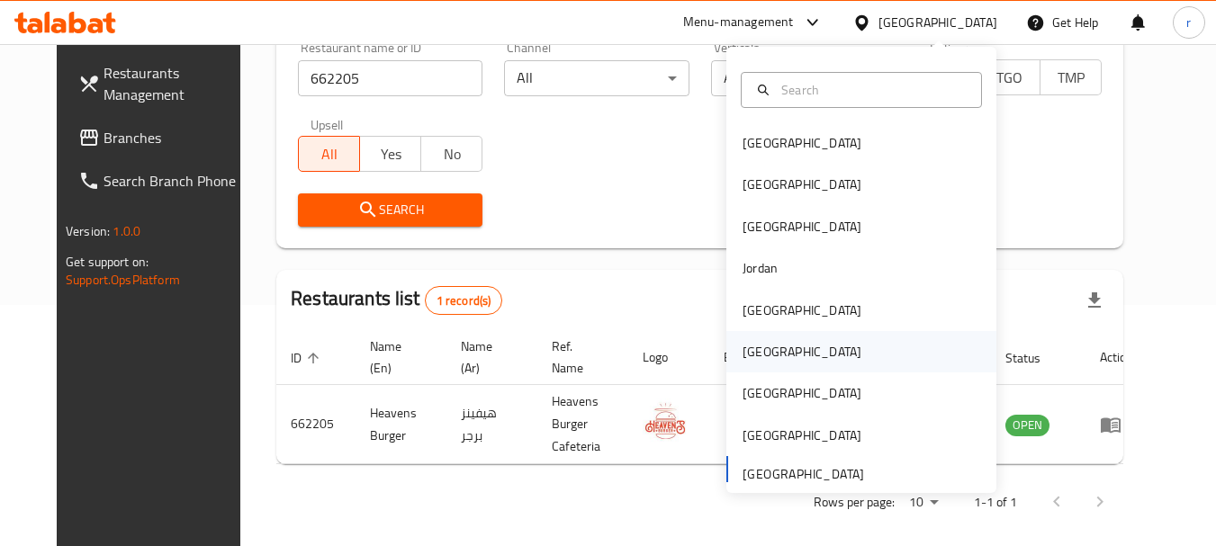 The width and height of the screenshot is (1216, 546). Describe the element at coordinates (390, 210) in the screenshot. I see `span: Search` at that location.